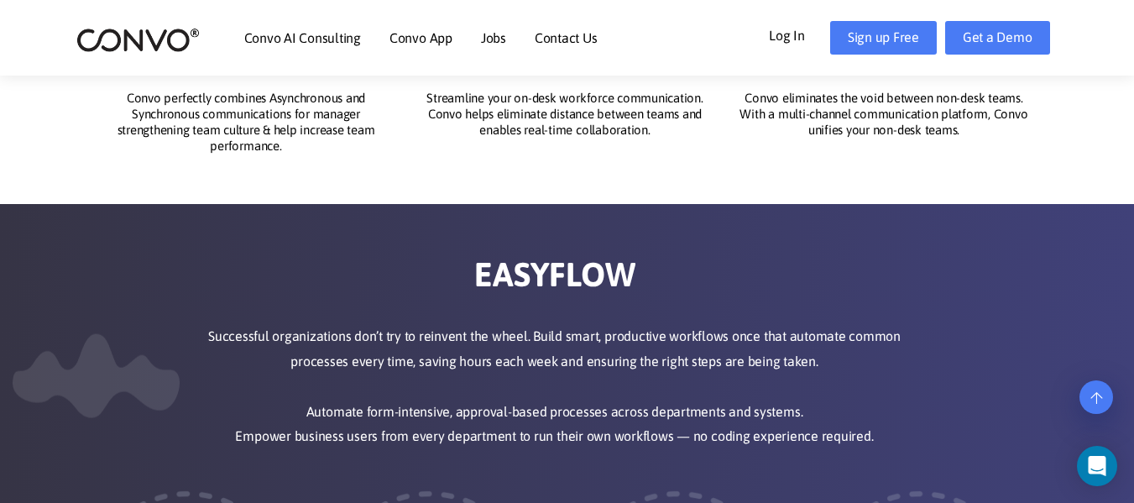  What do you see at coordinates (886, 119) in the screenshot?
I see `li: Convo eliminates the void between non-desk teams. With a multi-channel communication platform, Co...` at bounding box center [886, 119].